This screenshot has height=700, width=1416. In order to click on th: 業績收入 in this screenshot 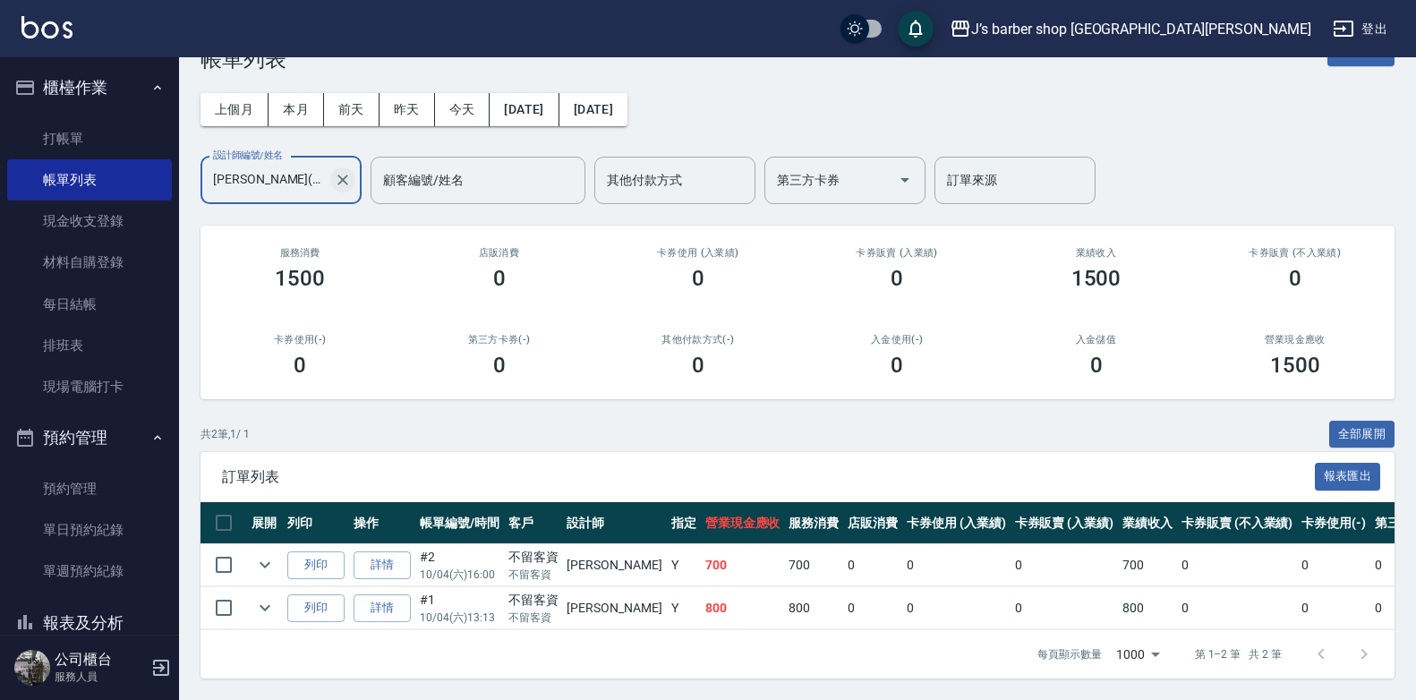, I will do `click(1147, 523)`.